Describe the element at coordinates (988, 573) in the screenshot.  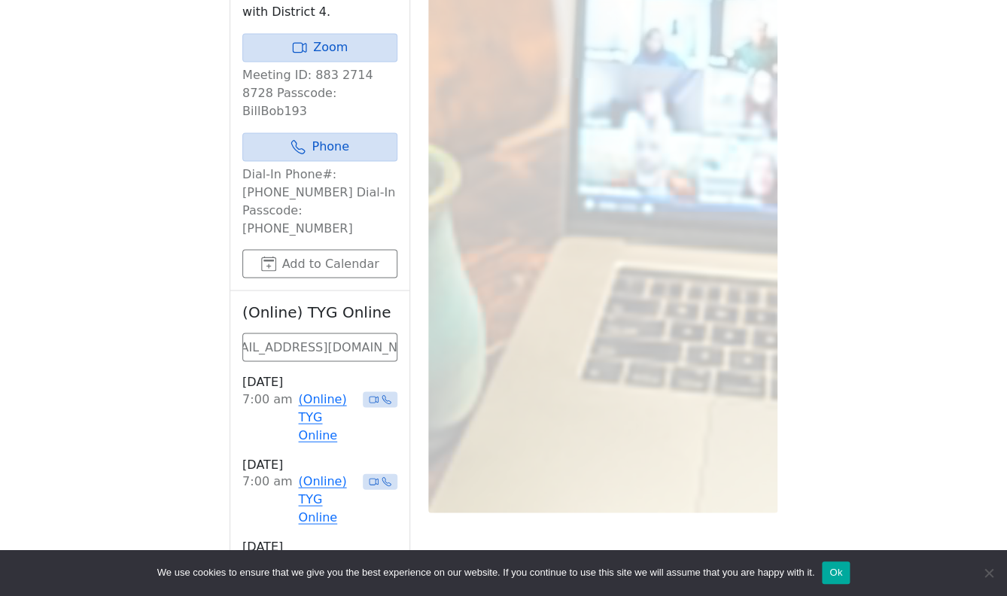
I see `span: No` at that location.